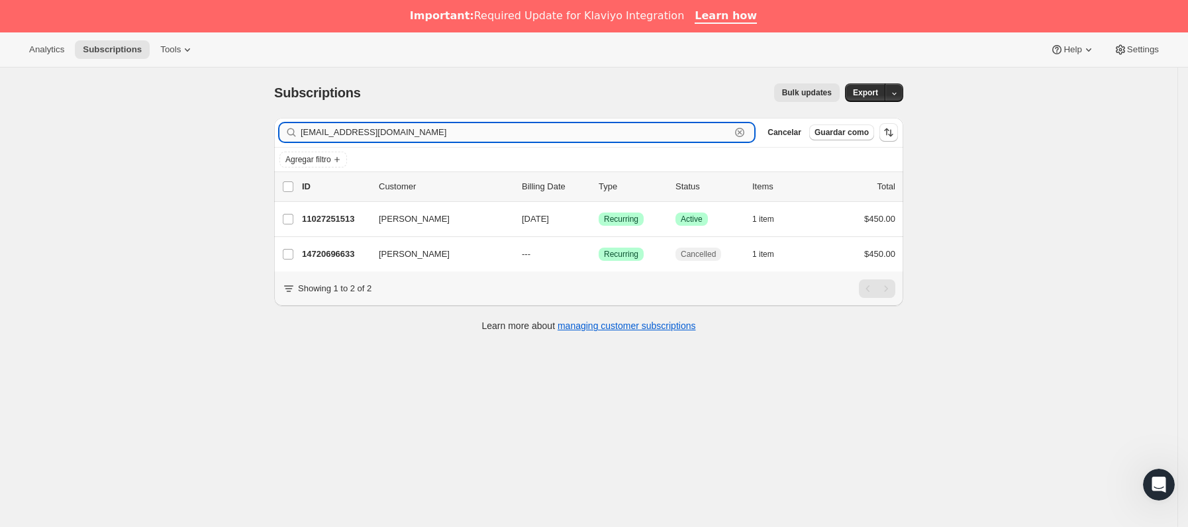 This screenshot has height=527, width=1188. Describe the element at coordinates (842, 132) in the screenshot. I see `button: Guardar como` at that location.